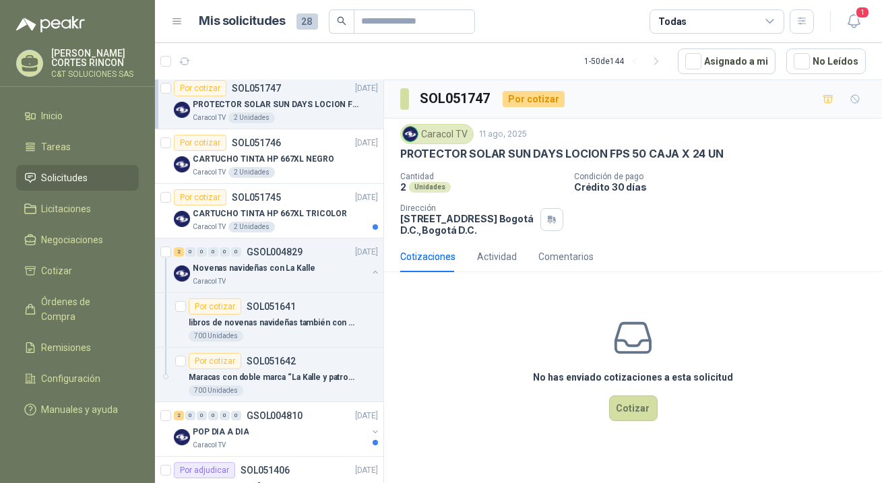 This screenshot has height=483, width=882. Describe the element at coordinates (271, 306) in the screenshot. I see `p: SOL051641` at that location.